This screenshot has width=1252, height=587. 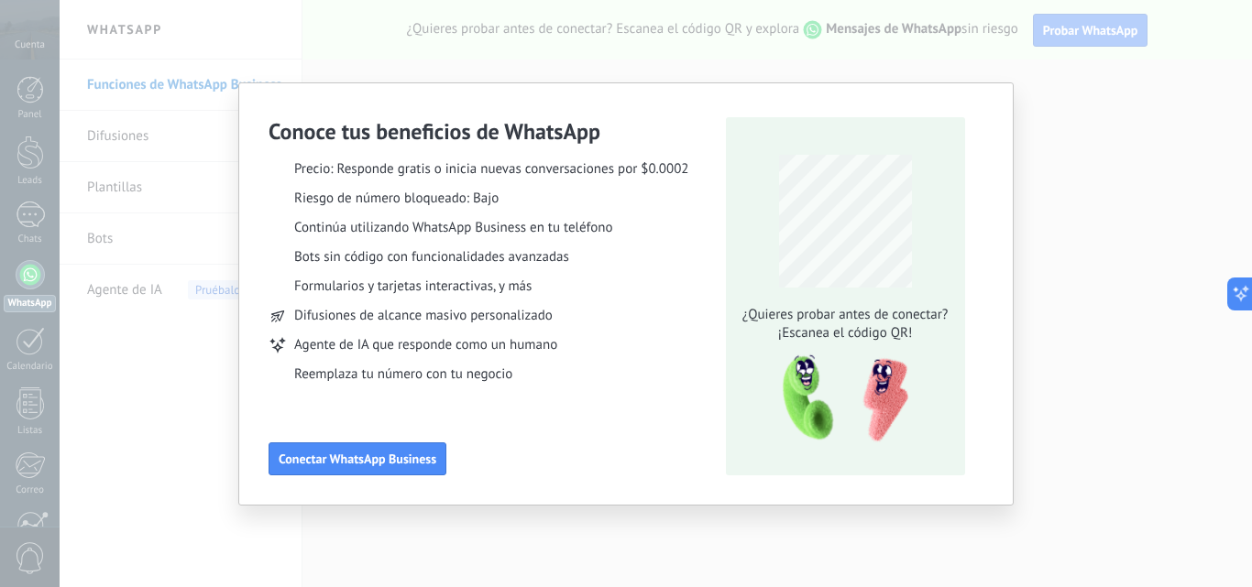 I want to click on span: ¡Escanea el código QR!, so click(x=845, y=334).